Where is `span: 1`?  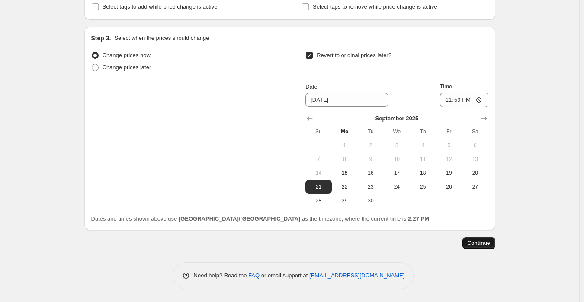
span: 1 is located at coordinates (345, 145).